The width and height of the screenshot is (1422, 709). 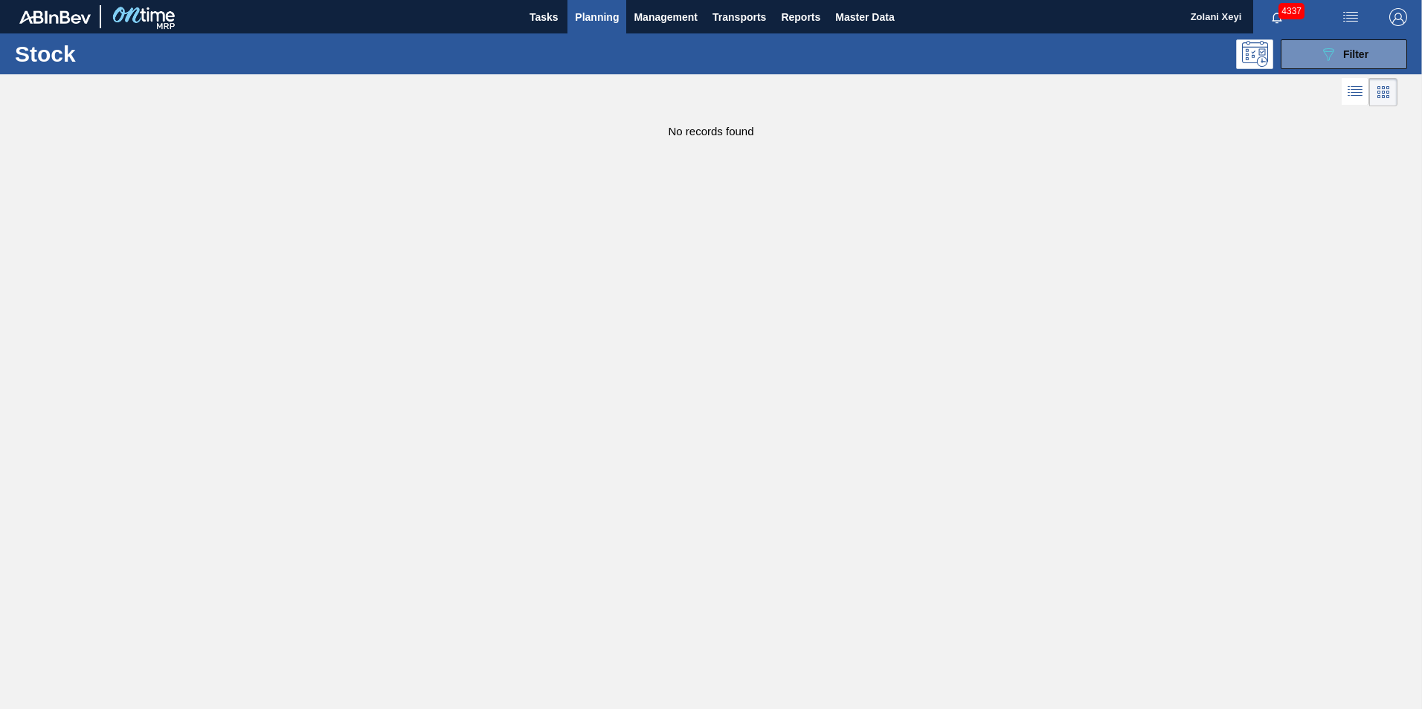 What do you see at coordinates (864, 17) in the screenshot?
I see `span: Master Data` at bounding box center [864, 17].